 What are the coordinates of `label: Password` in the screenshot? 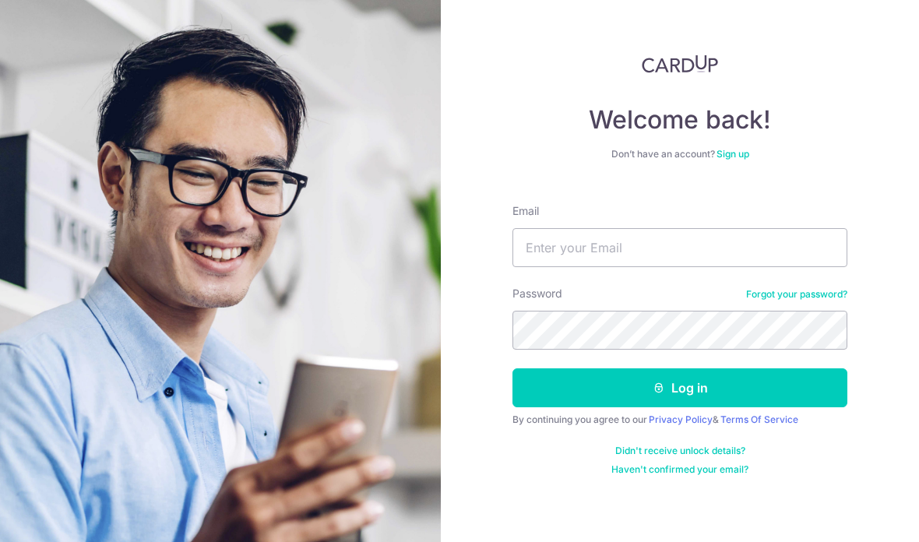 It's located at (537, 294).